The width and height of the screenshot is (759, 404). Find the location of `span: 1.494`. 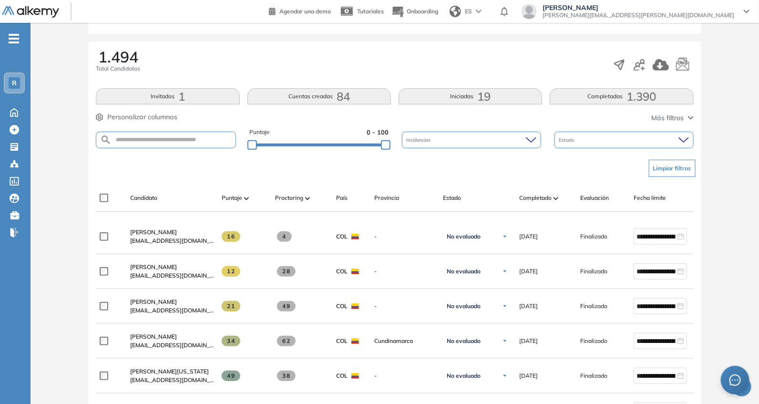

span: 1.494 is located at coordinates (118, 57).